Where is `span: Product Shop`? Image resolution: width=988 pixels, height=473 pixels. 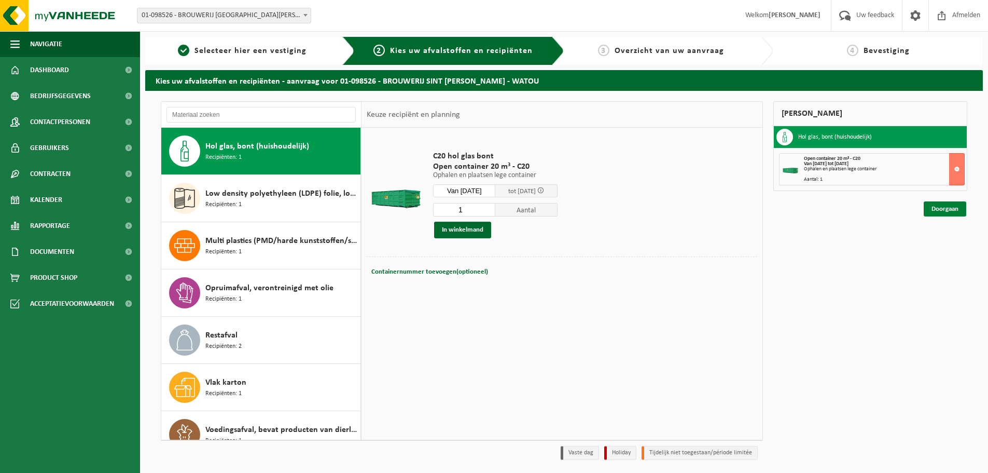
span: Product Shop is located at coordinates (53, 278).